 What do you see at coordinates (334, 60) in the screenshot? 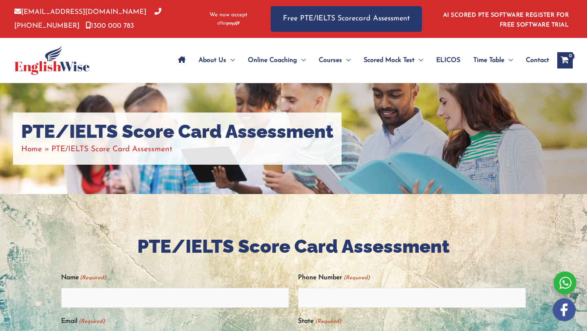
I see `a: CoursesMenu Toggle` at bounding box center [334, 60].